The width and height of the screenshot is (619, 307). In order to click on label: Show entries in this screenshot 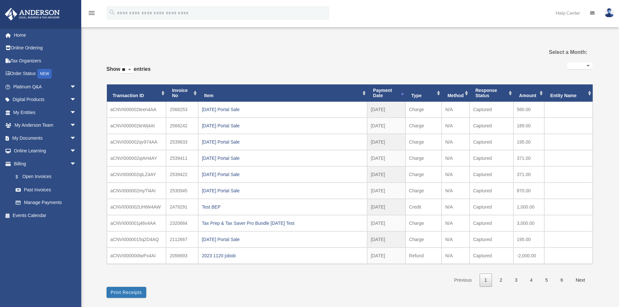, I will do `click(129, 73)`.